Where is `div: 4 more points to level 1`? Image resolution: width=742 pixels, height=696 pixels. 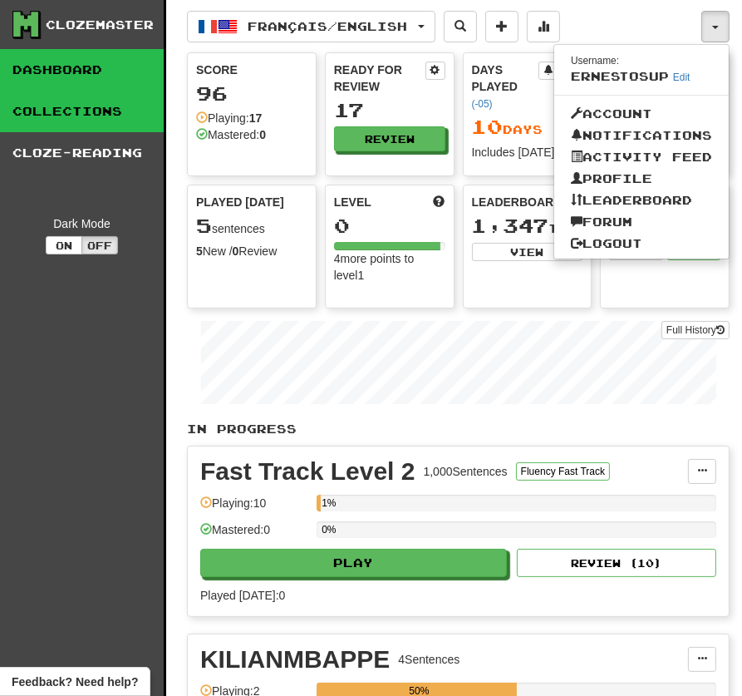 div: 4 more points to level 1 is located at coordinates (390, 267).